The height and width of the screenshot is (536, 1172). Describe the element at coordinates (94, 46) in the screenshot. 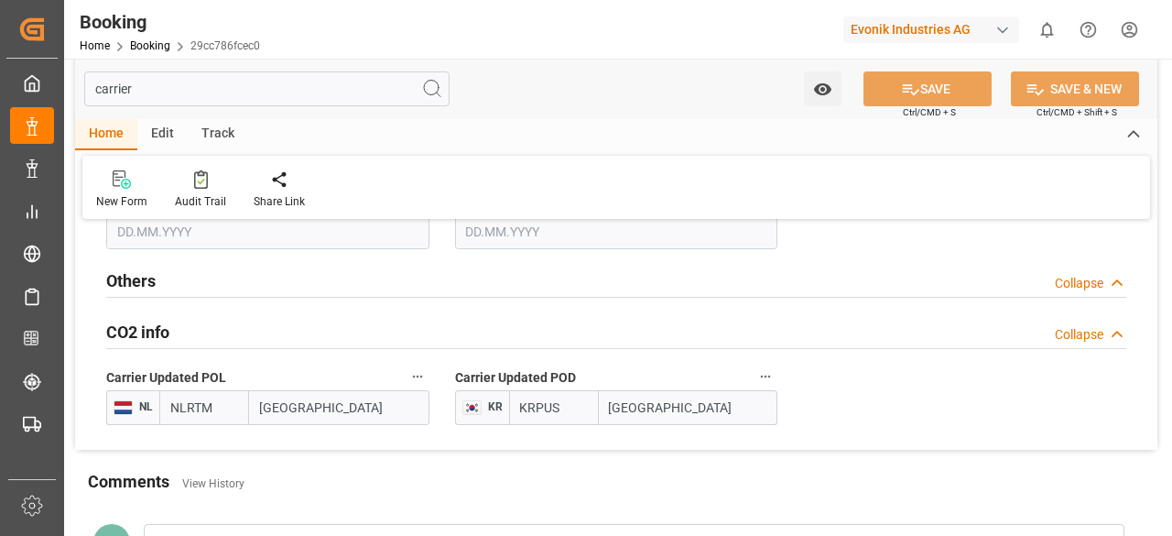

I see `a: Home` at that location.